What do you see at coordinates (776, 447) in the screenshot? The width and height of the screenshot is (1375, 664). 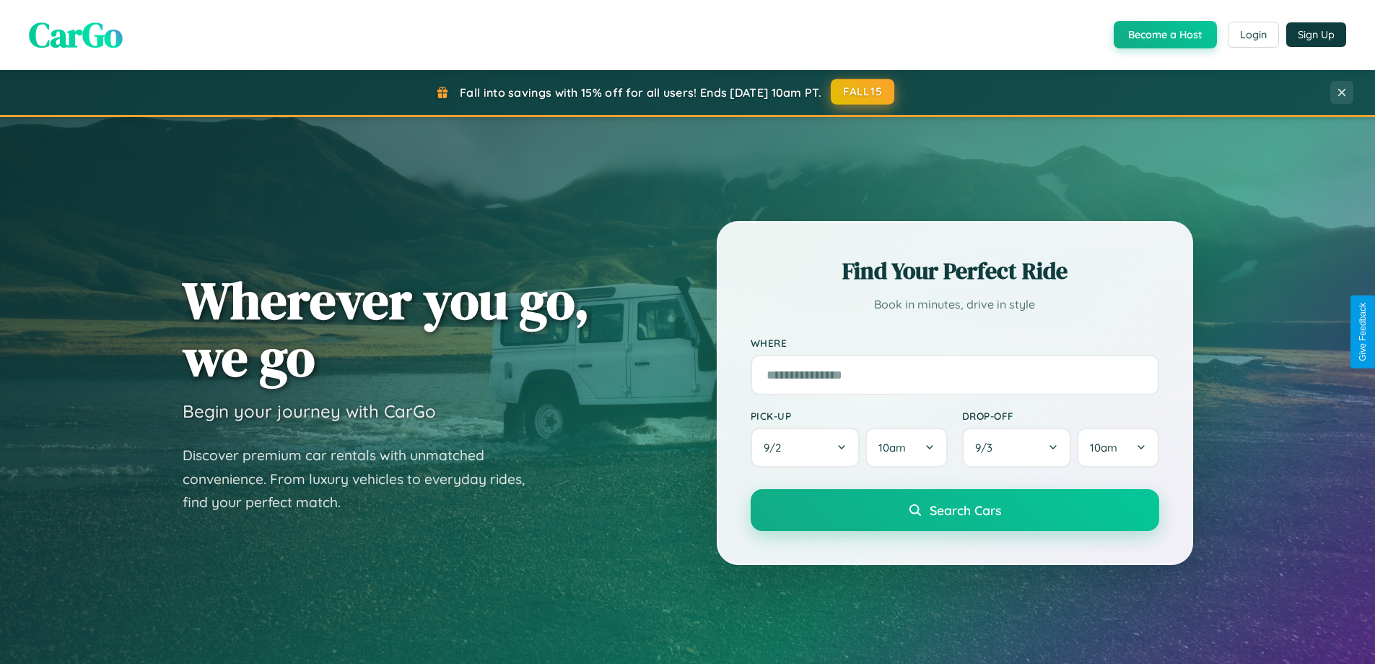 I see `span: 9 / 2` at bounding box center [776, 447].